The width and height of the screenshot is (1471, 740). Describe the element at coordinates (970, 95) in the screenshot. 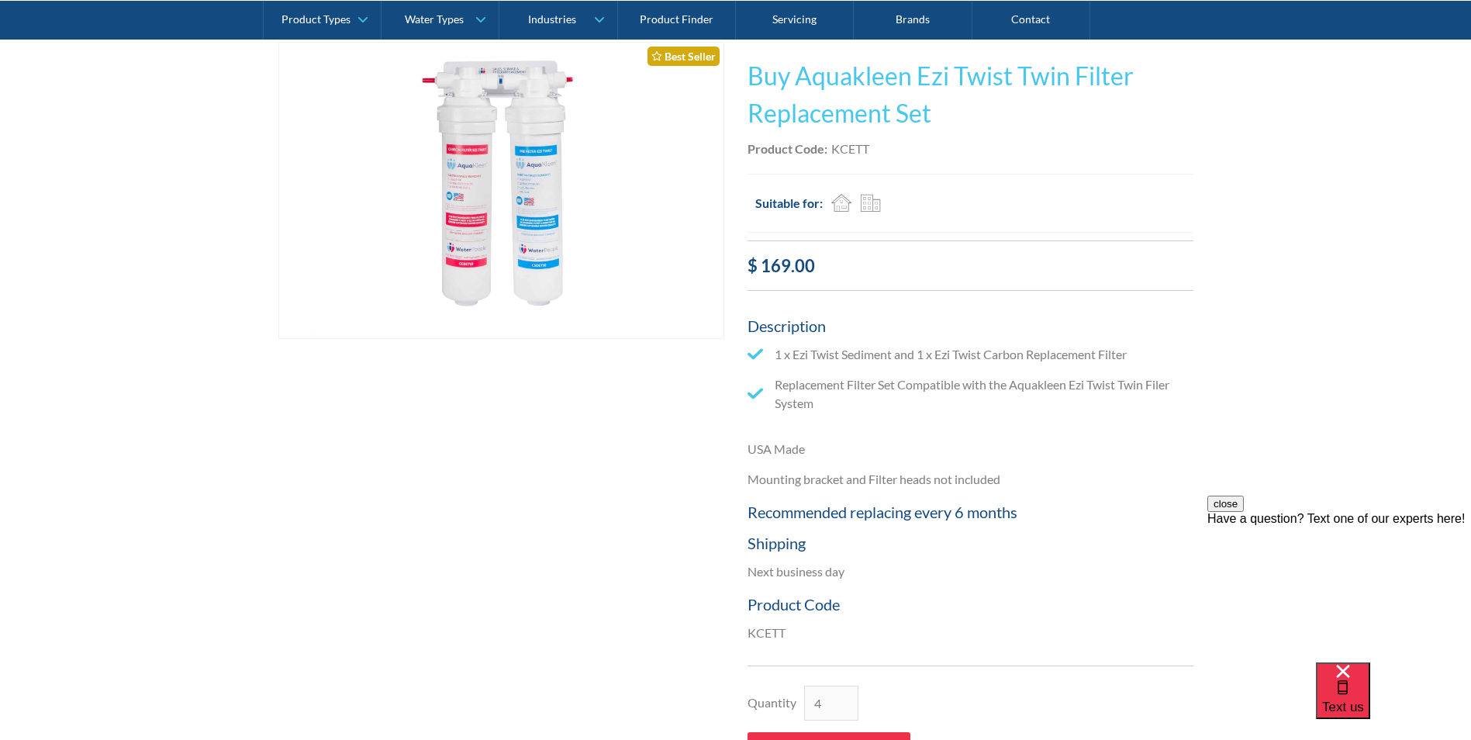

I see `h1: Buy Aquakleen Ezi Twist Twin Filter Replacement Set` at that location.